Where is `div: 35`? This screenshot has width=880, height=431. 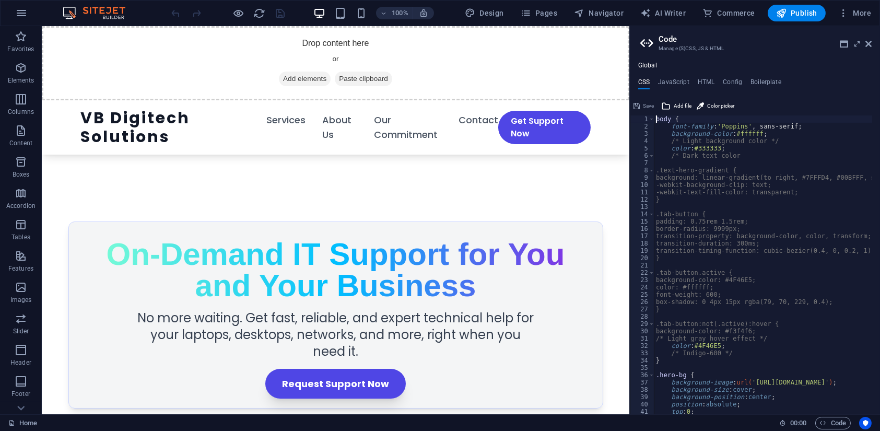 div: 35 is located at coordinates (642, 367).